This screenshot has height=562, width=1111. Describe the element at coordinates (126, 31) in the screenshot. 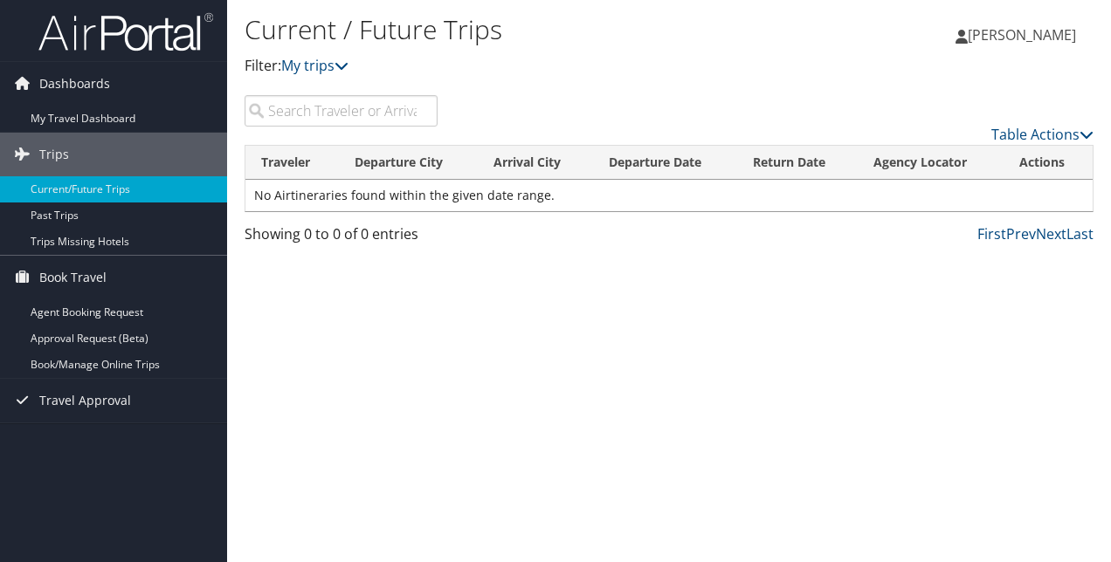

I see `img: airportal-logo.png` at that location.